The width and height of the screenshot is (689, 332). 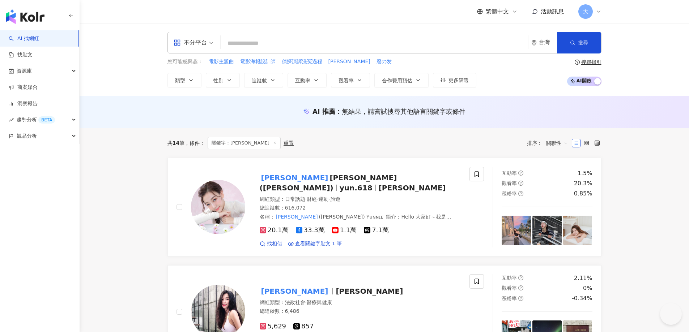 What do you see at coordinates (384, 62) in the screenshot?
I see `span: 廢の发` at bounding box center [384, 62].